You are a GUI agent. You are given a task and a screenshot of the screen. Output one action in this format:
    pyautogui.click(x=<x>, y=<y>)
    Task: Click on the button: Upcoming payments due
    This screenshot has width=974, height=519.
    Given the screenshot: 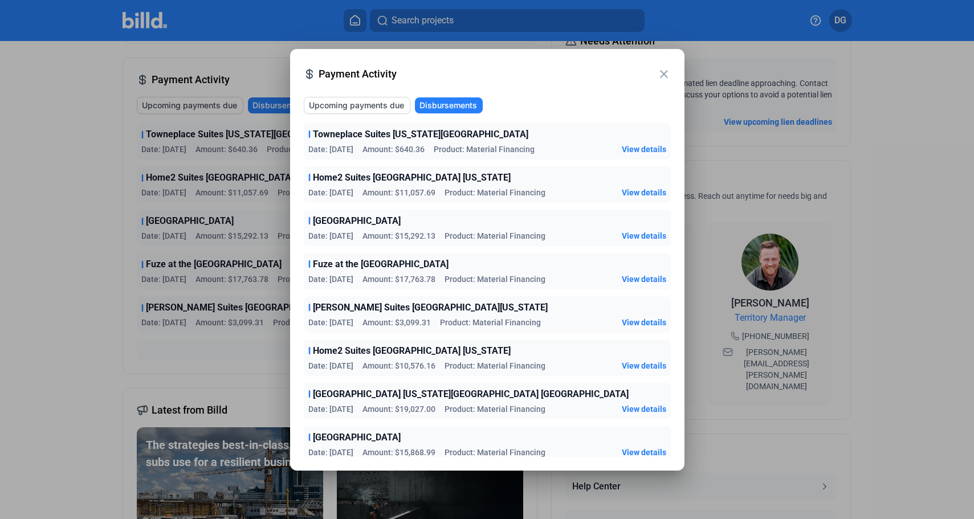 What is the action you would take?
    pyautogui.click(x=357, y=105)
    